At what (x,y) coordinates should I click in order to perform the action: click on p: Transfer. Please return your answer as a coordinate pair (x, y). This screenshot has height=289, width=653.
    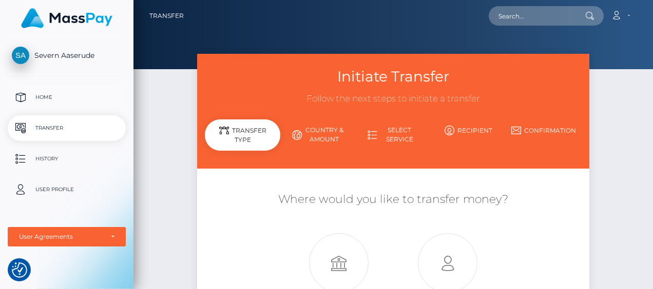
    Looking at the image, I should click on (67, 128).